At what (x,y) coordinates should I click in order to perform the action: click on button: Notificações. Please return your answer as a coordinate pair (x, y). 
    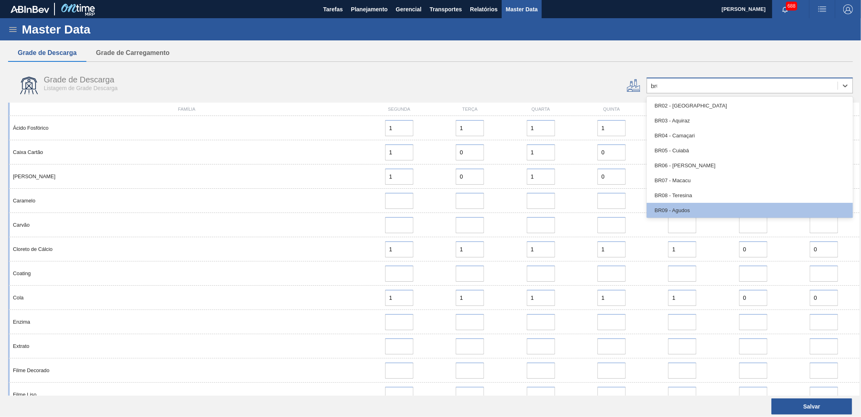
    Looking at the image, I should click on (785, 9).